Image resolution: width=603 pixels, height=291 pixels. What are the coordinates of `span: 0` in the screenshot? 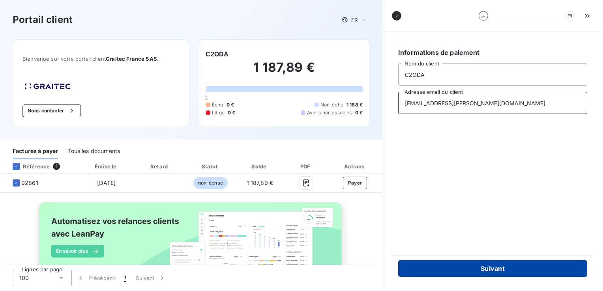 It's located at (206, 98).